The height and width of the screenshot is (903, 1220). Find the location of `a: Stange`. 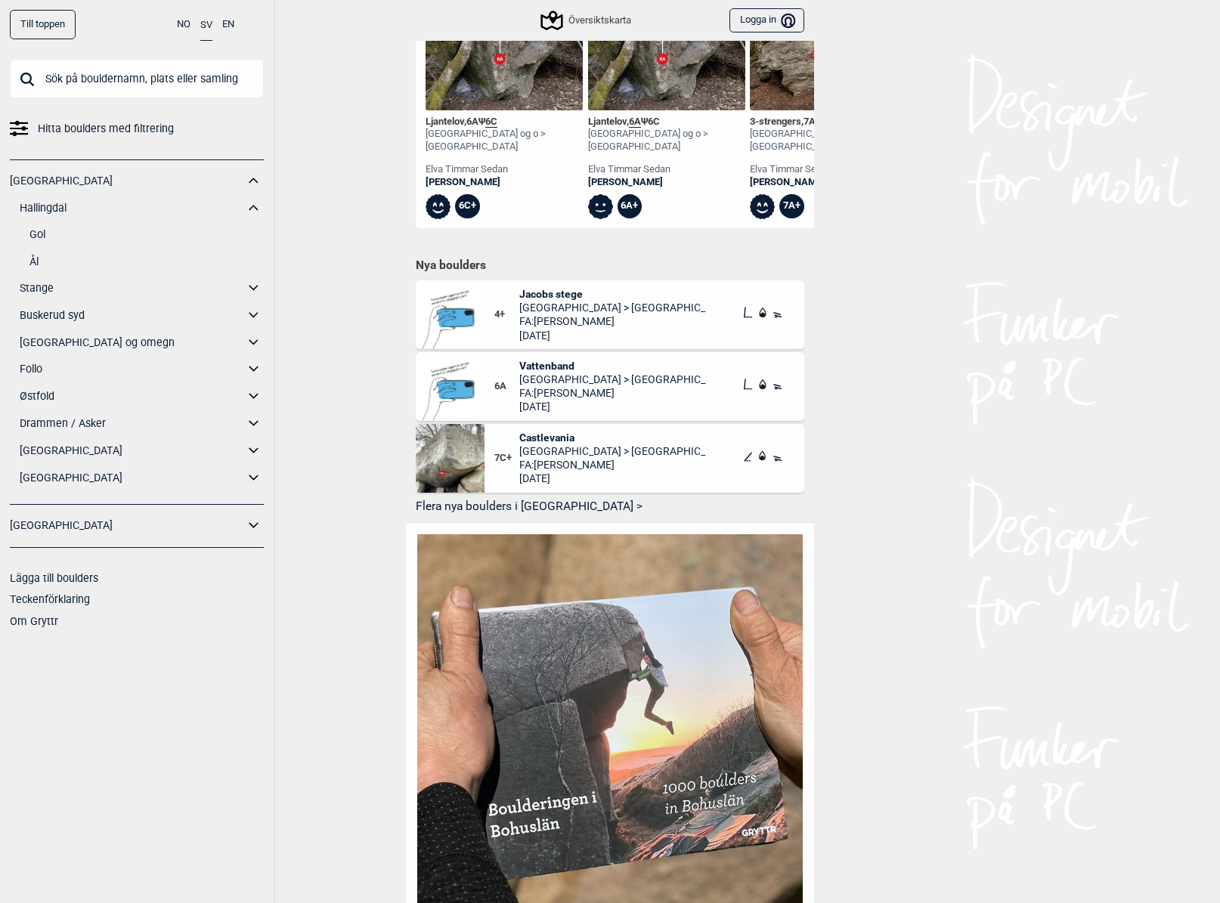

a: Stange is located at coordinates (132, 288).